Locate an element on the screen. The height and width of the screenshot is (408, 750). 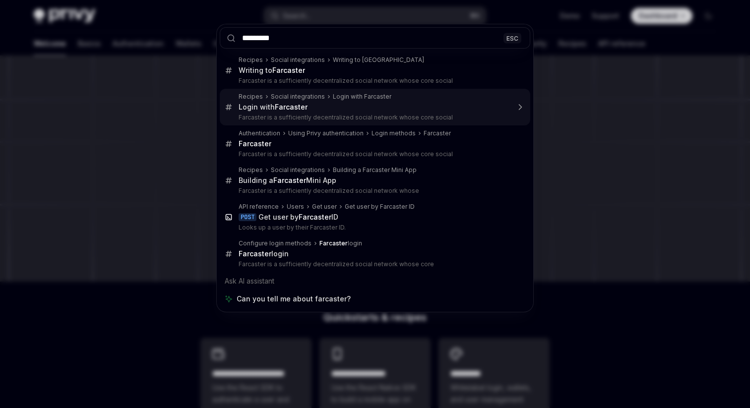
div: API reference is located at coordinates (258, 207).